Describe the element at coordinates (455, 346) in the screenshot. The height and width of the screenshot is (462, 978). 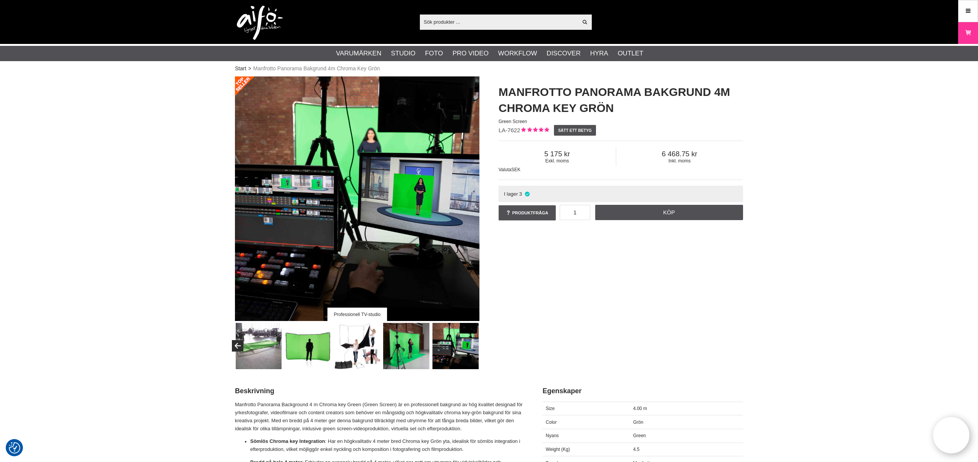
I see `img: Professionell TV-studio` at that location.